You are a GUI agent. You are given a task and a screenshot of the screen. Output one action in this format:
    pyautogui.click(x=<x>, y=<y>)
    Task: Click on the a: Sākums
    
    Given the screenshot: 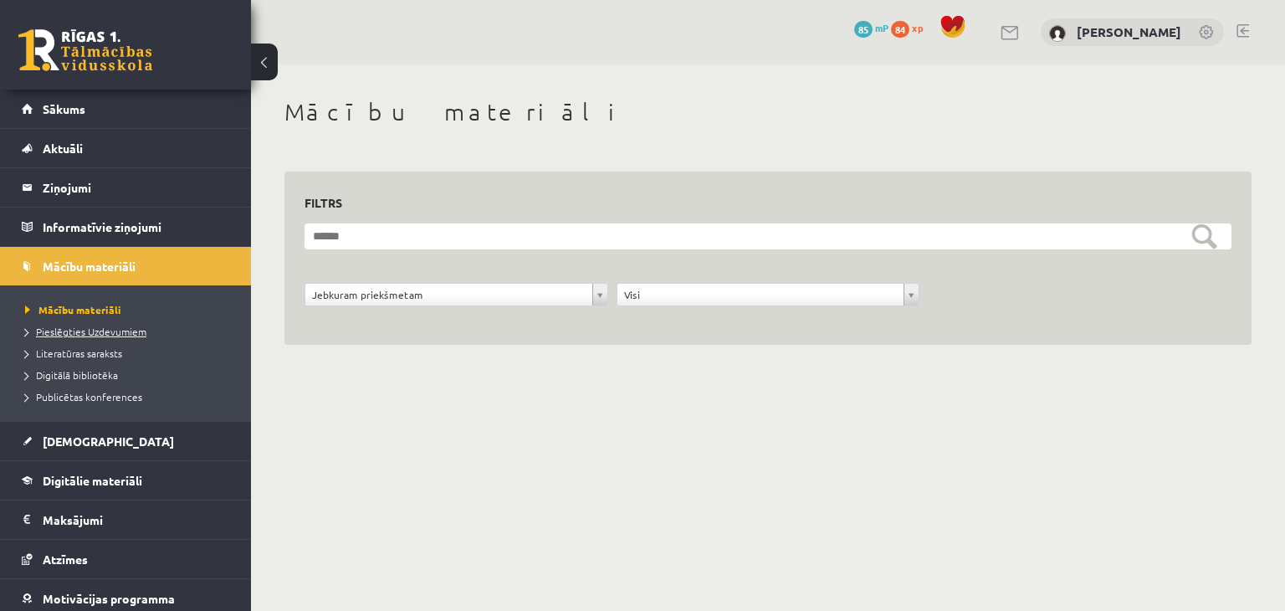 What is the action you would take?
    pyautogui.click(x=125, y=109)
    